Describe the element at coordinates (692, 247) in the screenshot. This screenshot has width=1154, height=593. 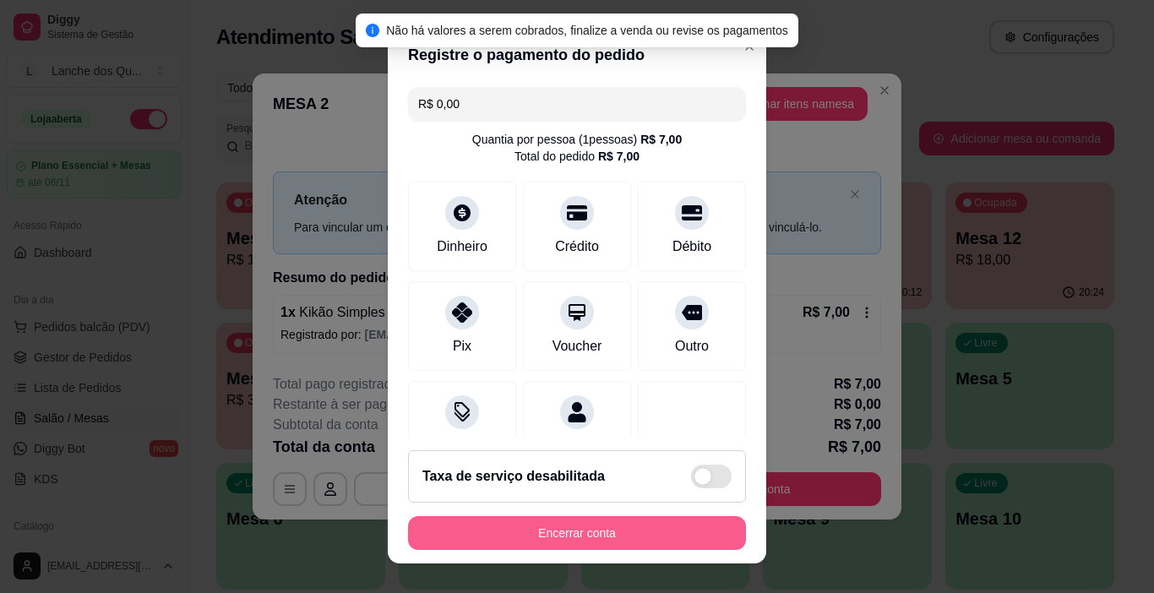
I see `div: Débito` at that location.